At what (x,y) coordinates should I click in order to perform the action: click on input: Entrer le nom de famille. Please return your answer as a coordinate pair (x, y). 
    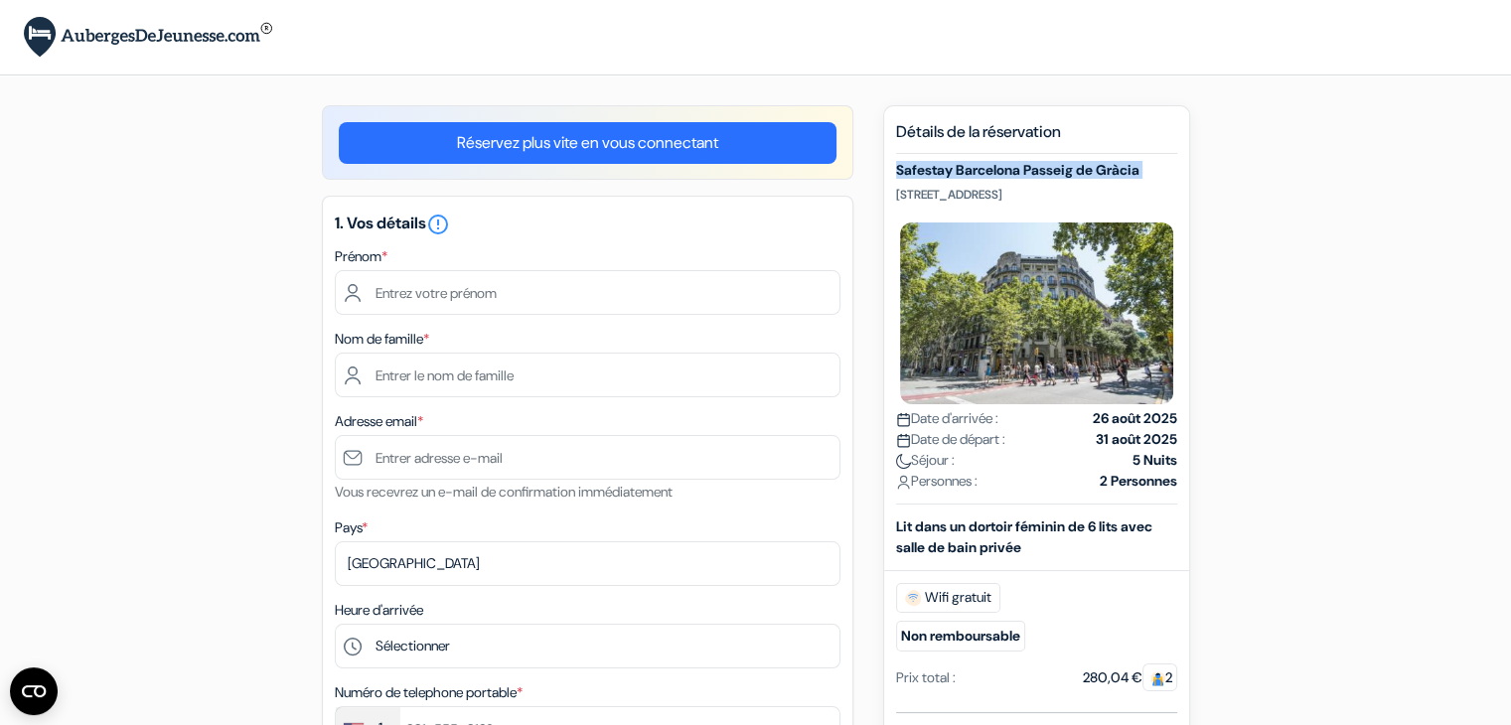
    Looking at the image, I should click on (587, 375).